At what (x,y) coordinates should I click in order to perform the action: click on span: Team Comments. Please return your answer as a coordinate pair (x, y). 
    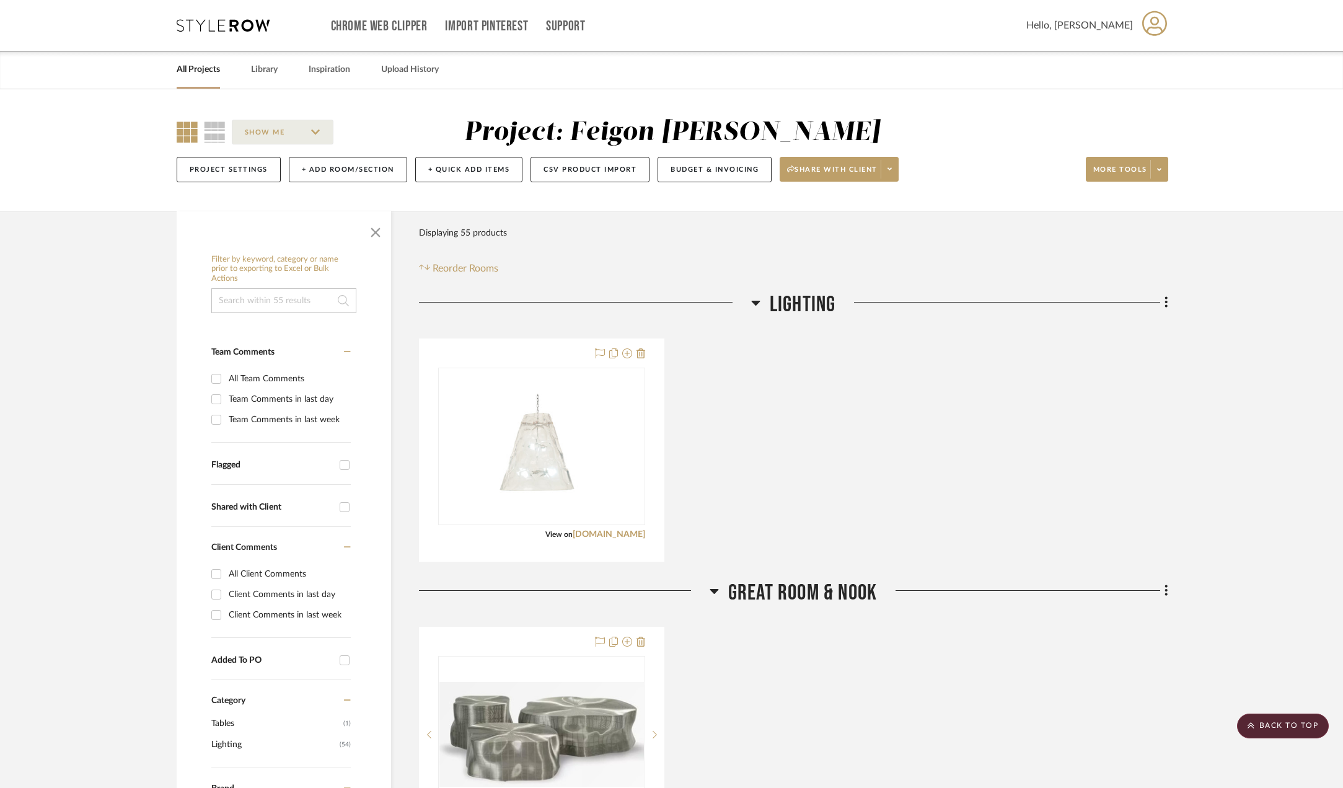
    Looking at the image, I should click on (243, 352).